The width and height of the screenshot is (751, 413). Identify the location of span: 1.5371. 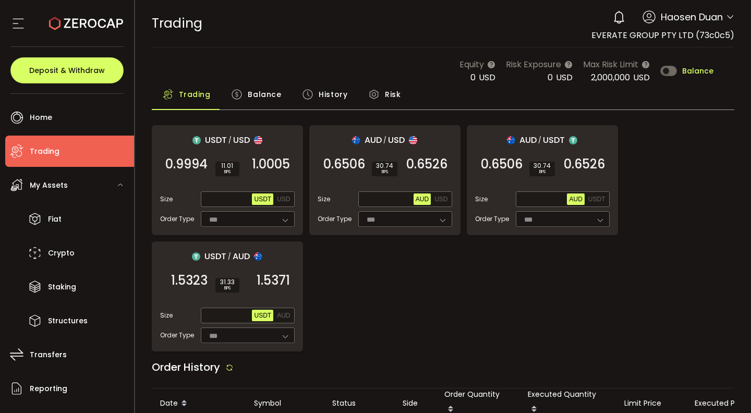
(273, 281).